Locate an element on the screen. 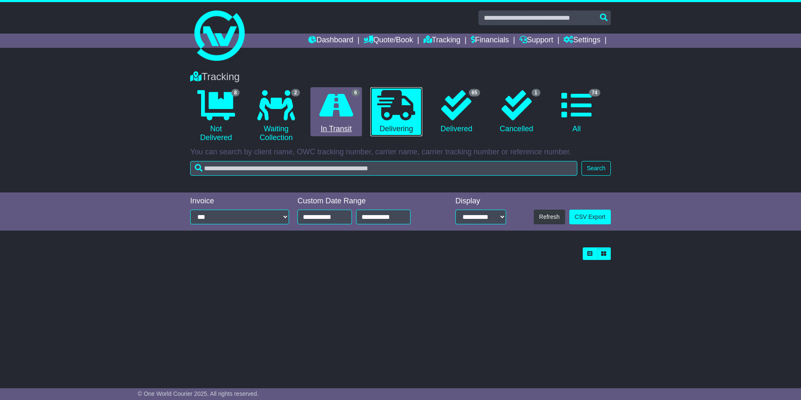 The width and height of the screenshot is (801, 400). a: Tracking is located at coordinates (442, 41).